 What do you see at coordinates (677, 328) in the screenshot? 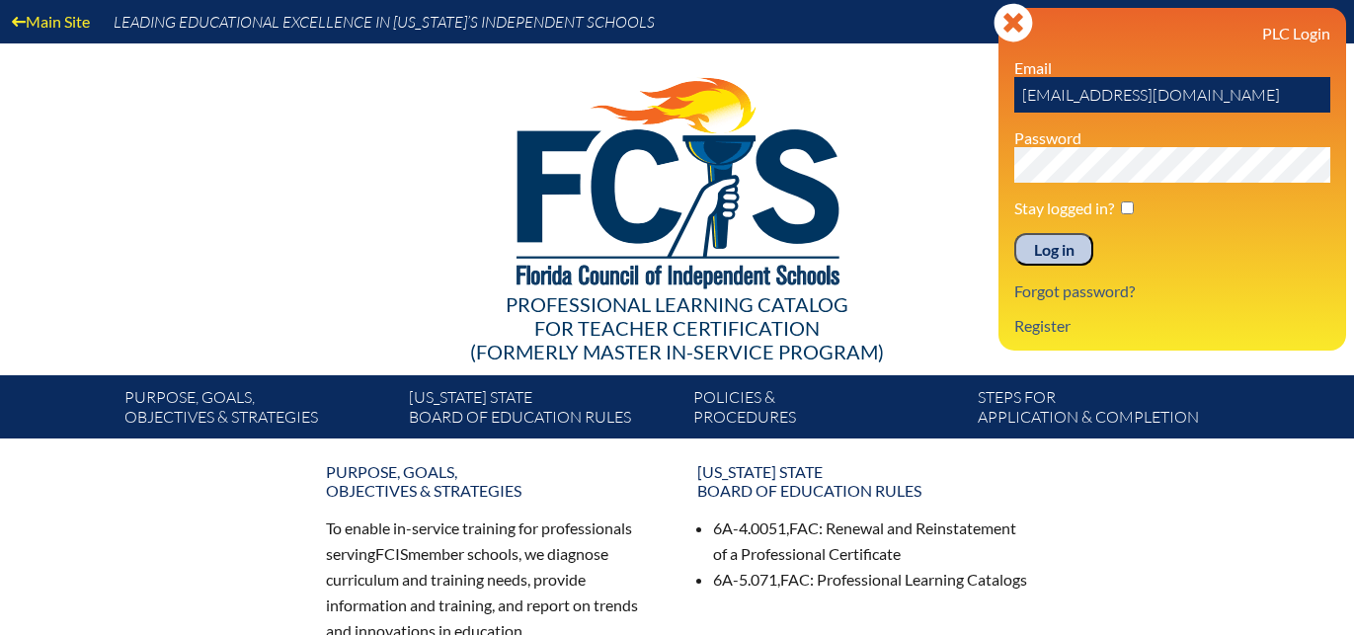
I see `div: Professional Learning Catalog (formerly Master In-service Program)` at bounding box center [677, 328].